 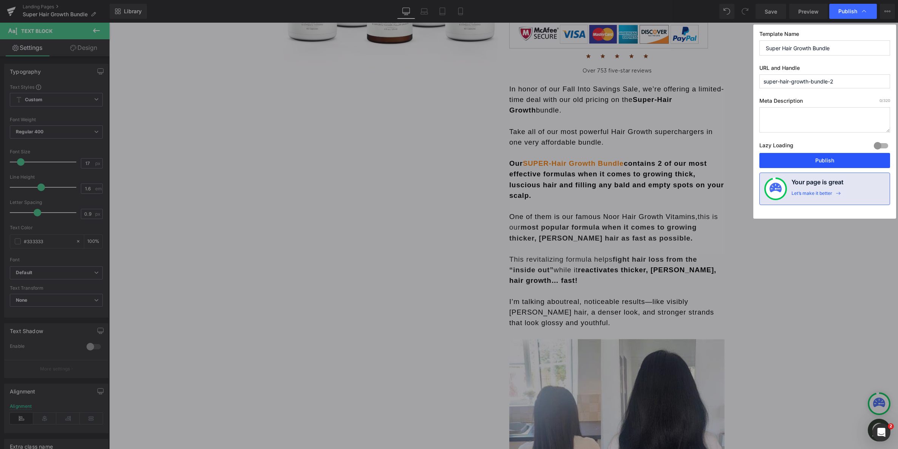 What do you see at coordinates (770, 408) in the screenshot?
I see `div: Messenger Dummy Widget` at bounding box center [770, 408].